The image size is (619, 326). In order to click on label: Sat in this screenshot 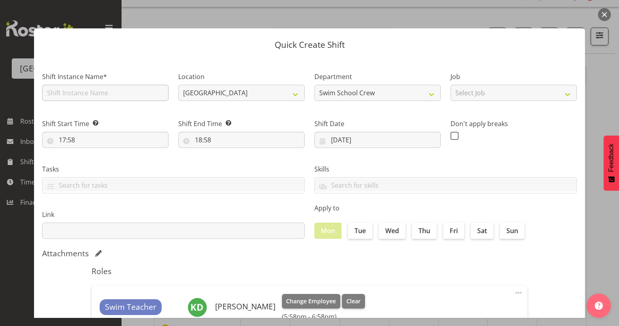, I will do `click(482, 231)`.